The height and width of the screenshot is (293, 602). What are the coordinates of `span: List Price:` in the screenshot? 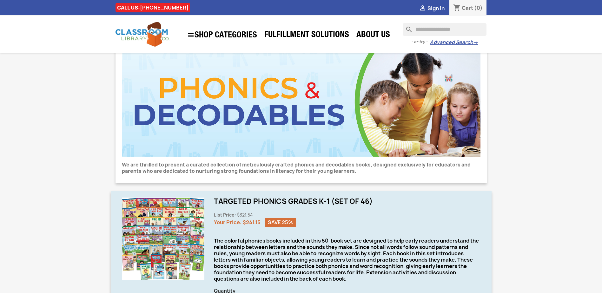 It's located at (225, 215).